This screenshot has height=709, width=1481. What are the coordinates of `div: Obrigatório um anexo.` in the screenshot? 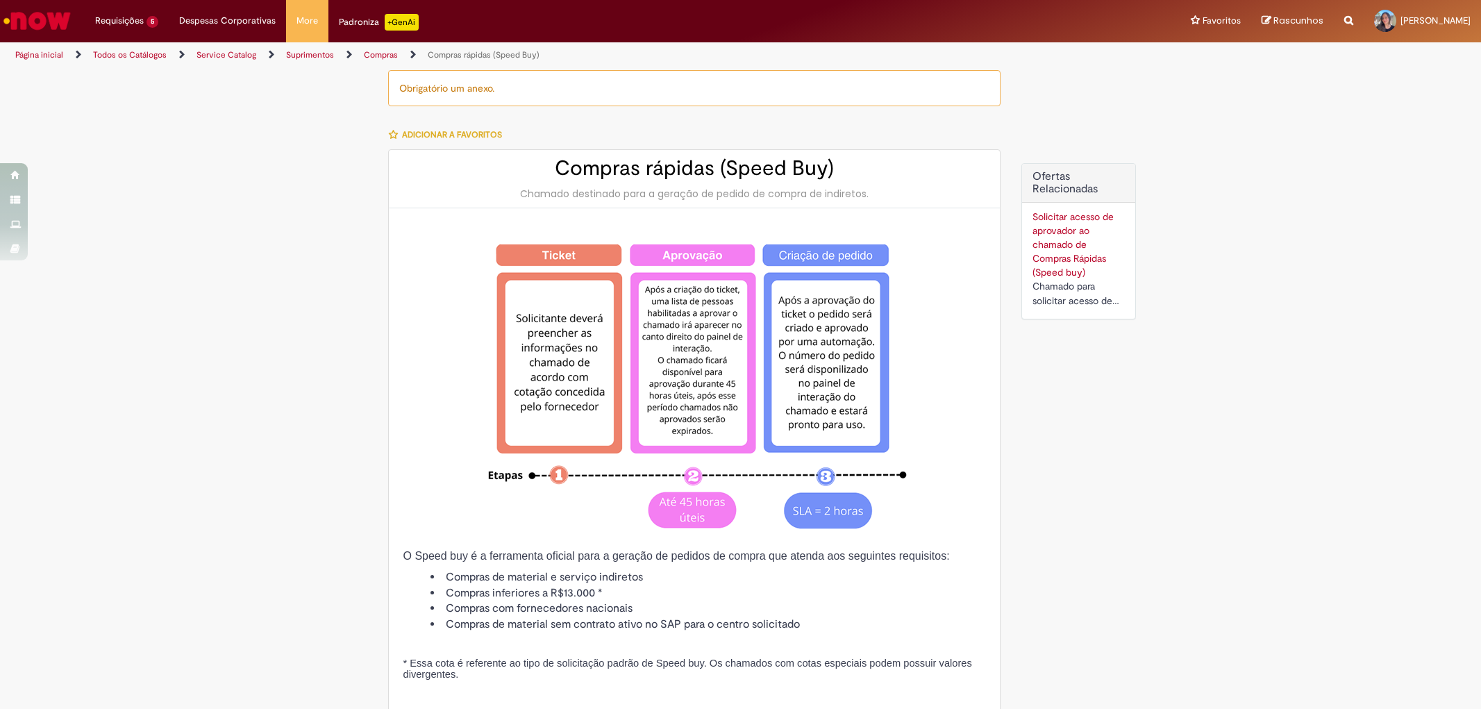 It's located at (694, 88).